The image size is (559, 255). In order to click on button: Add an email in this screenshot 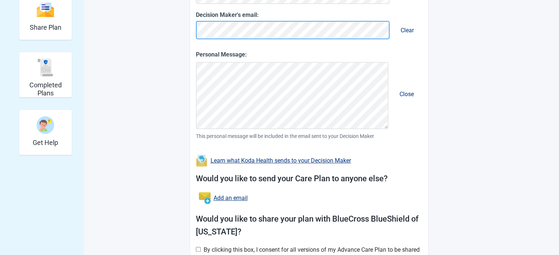, I will do `click(223, 198)`.